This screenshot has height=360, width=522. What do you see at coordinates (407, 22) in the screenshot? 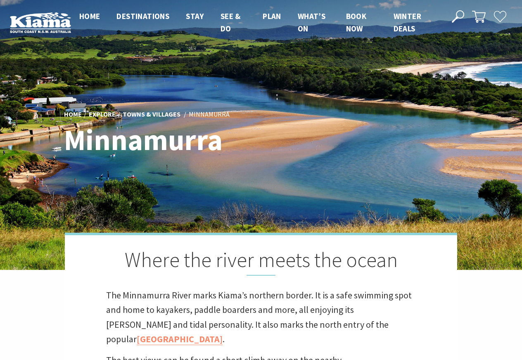
I see `span: Winter Deals` at bounding box center [407, 22].